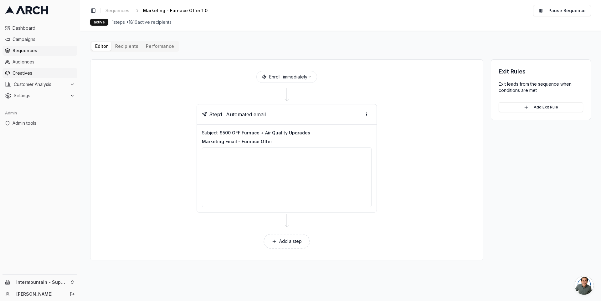 The height and width of the screenshot is (301, 601). I want to click on span: Campaigns, so click(44, 39).